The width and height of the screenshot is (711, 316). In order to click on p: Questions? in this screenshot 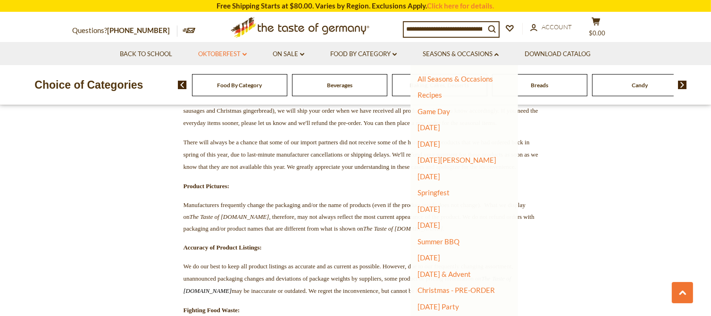, I will do `click(125, 31)`.